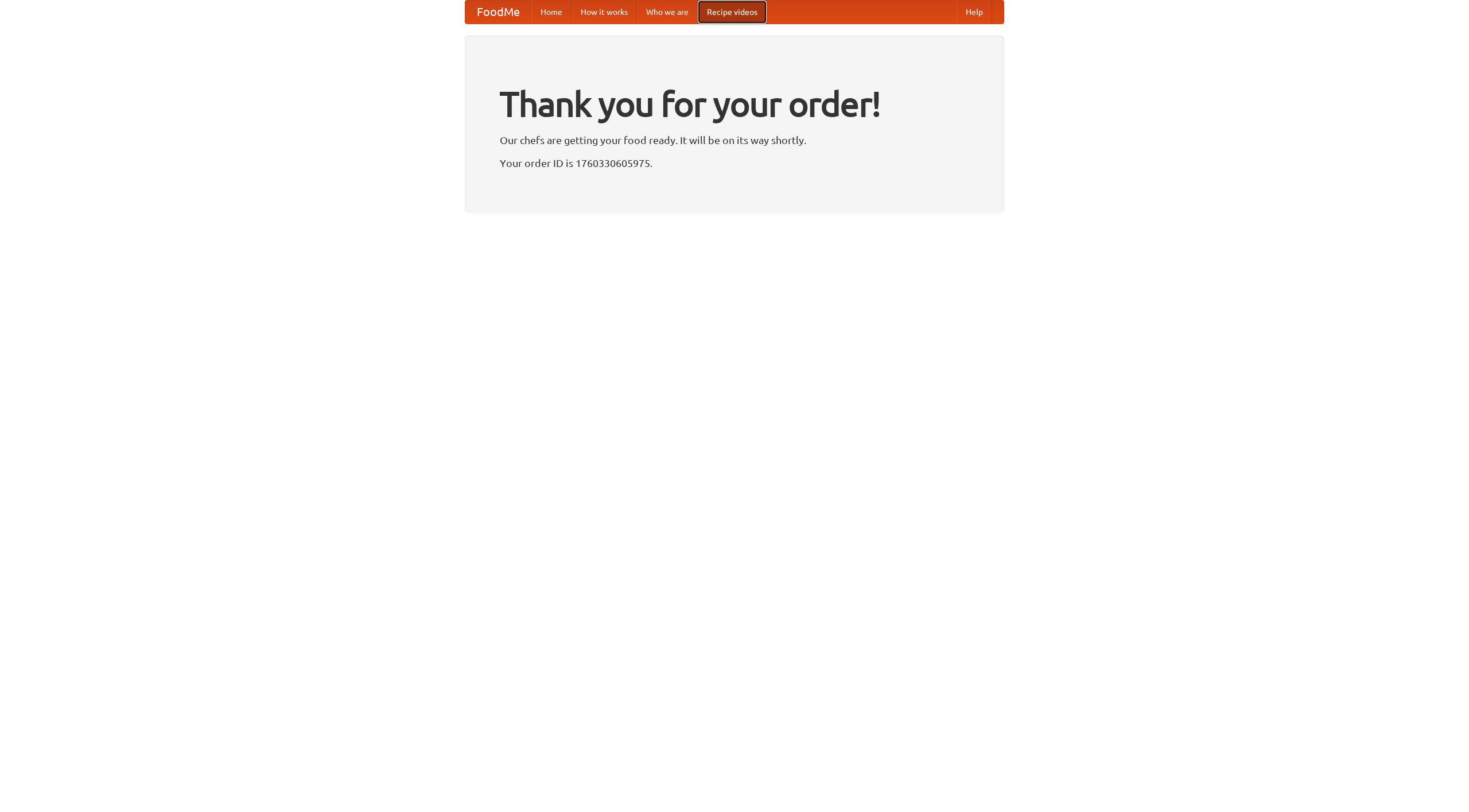 The width and height of the screenshot is (1469, 812). I want to click on a: Recipe videos, so click(732, 12).